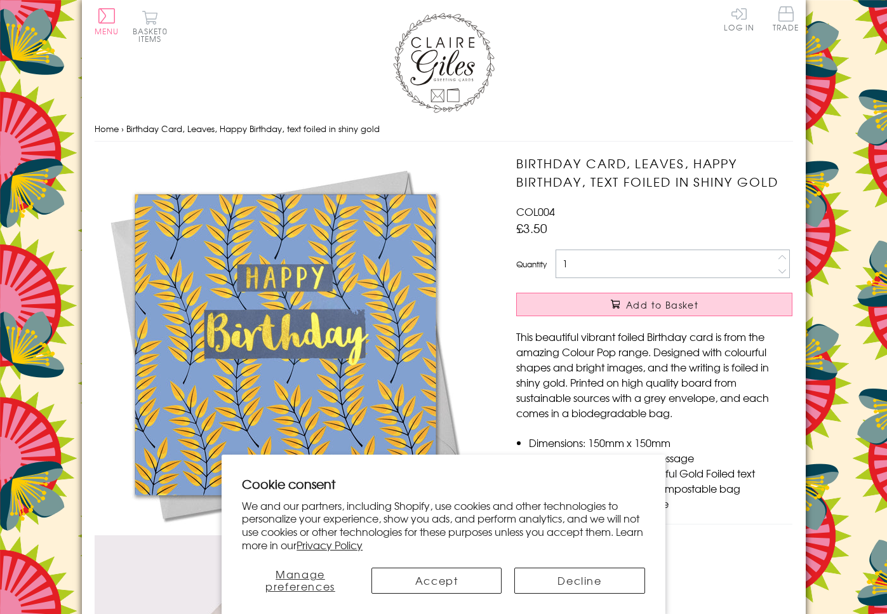  I want to click on a: Privacy Policy, so click(329, 545).